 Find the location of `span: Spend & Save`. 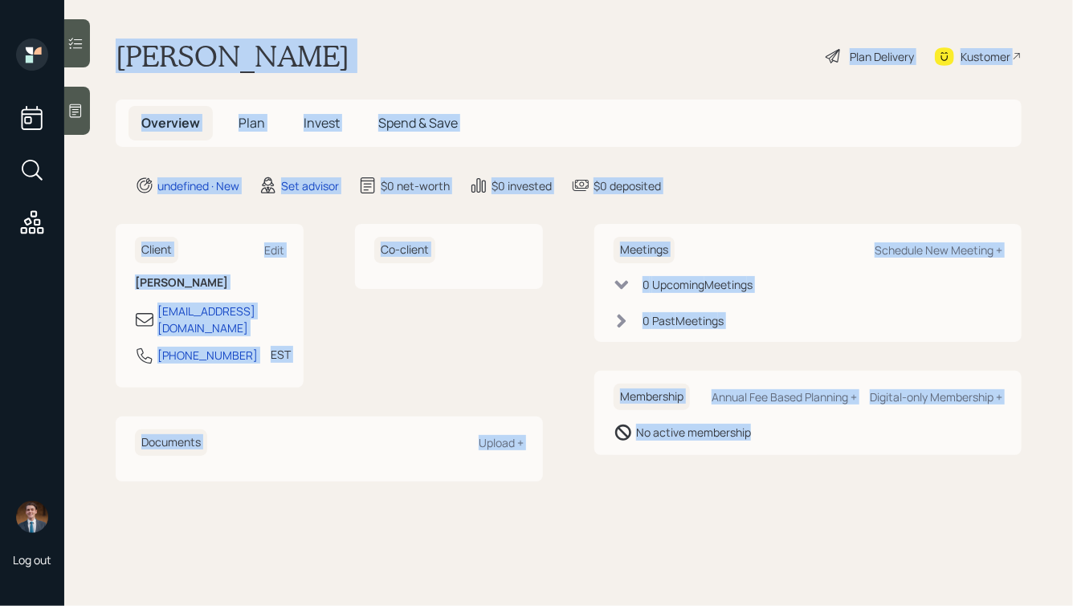

span: Spend & Save is located at coordinates (418, 123).